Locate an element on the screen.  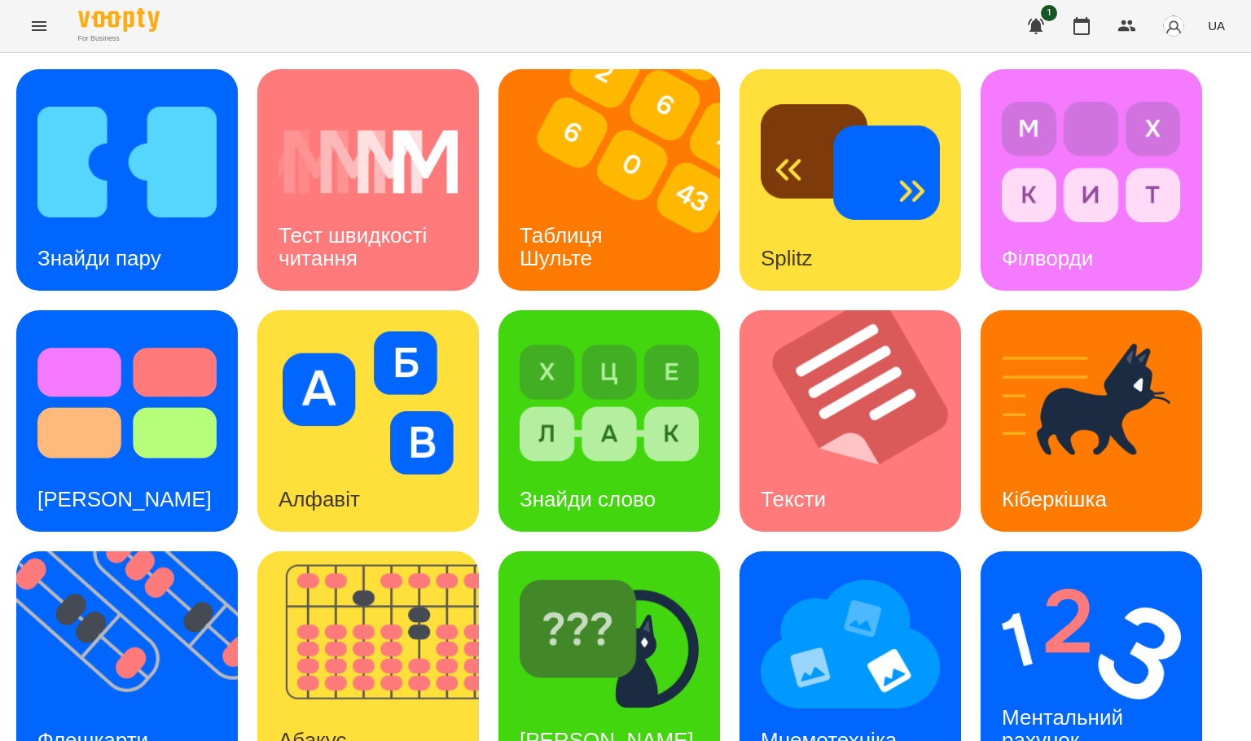
img: Мнемотехніка is located at coordinates (850, 644).